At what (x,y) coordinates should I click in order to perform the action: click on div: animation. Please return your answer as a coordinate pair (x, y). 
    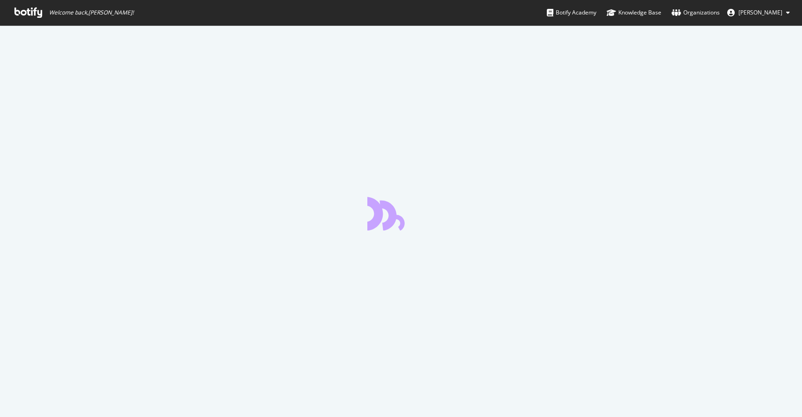
    Looking at the image, I should click on (401, 214).